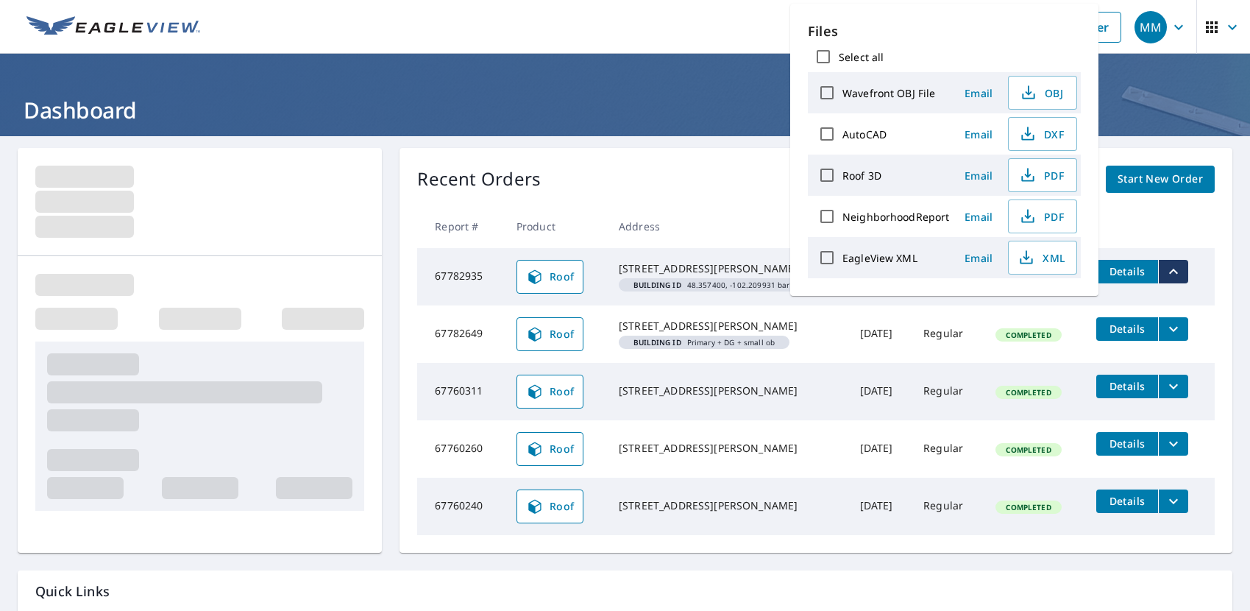 This screenshot has width=1250, height=611. Describe the element at coordinates (461, 506) in the screenshot. I see `td: 67760240` at that location.